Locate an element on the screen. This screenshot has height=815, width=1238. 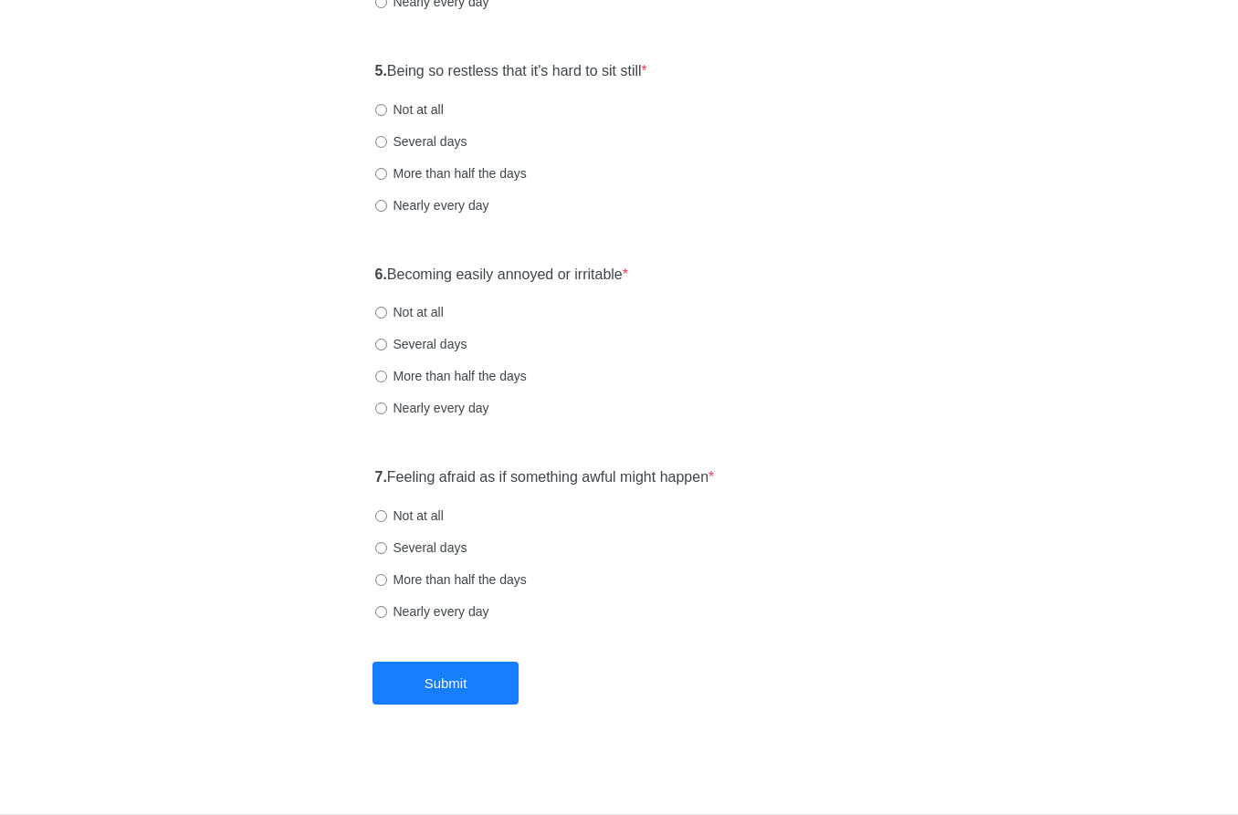
label: Being so restless that it's hard to sit still is located at coordinates (511, 71).